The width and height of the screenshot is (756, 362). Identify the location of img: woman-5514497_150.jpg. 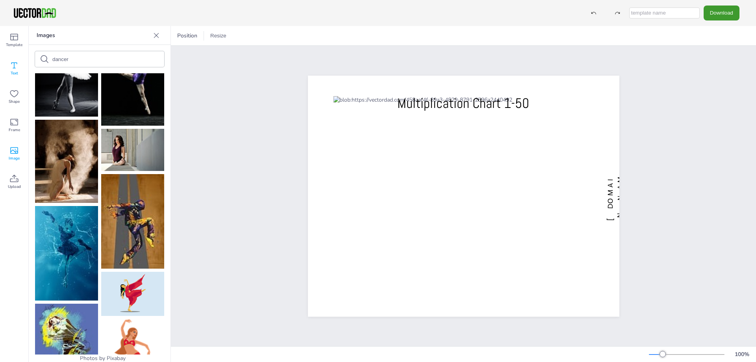
(133, 150).